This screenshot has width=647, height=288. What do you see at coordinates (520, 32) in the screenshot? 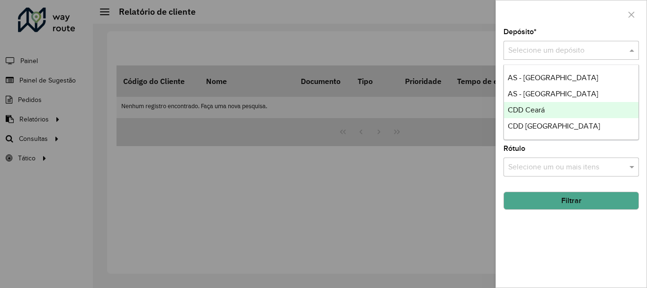
I see `label: Depósito` at bounding box center [520, 32].